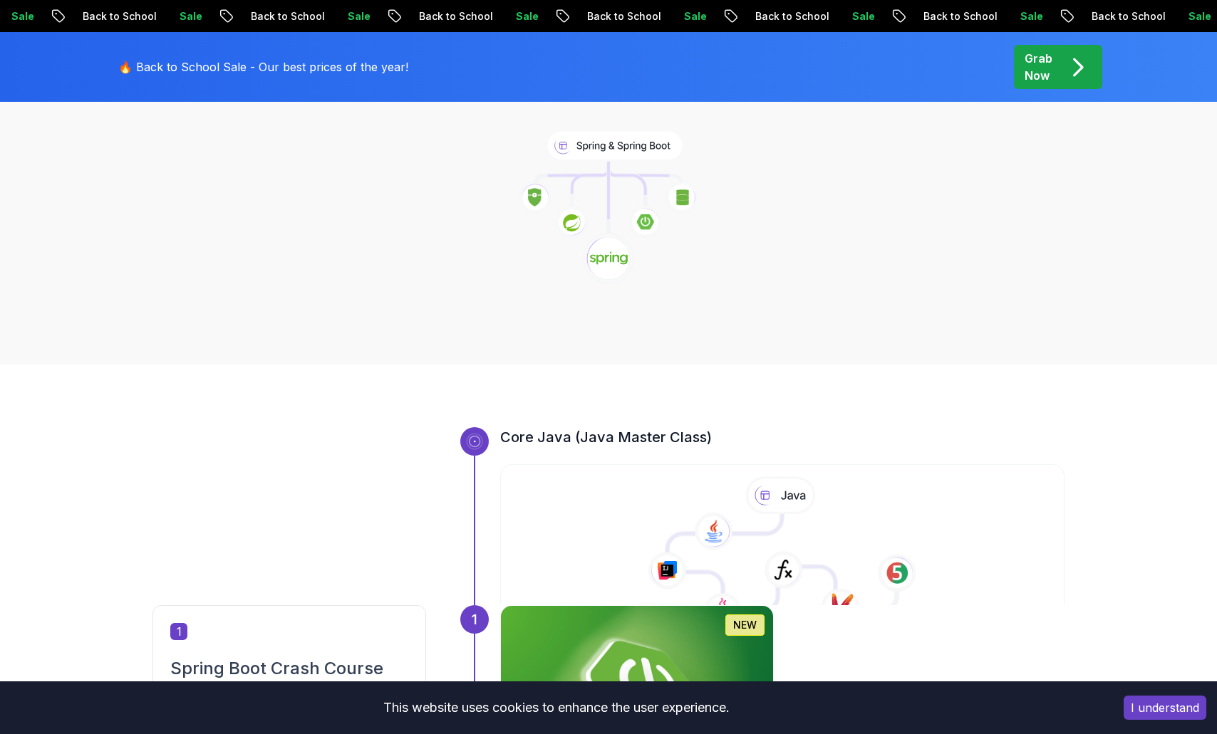 The image size is (1217, 734). What do you see at coordinates (263, 67) in the screenshot?
I see `p: 🔥 Back to School Sale - Our best prices of the year!` at bounding box center [263, 67].